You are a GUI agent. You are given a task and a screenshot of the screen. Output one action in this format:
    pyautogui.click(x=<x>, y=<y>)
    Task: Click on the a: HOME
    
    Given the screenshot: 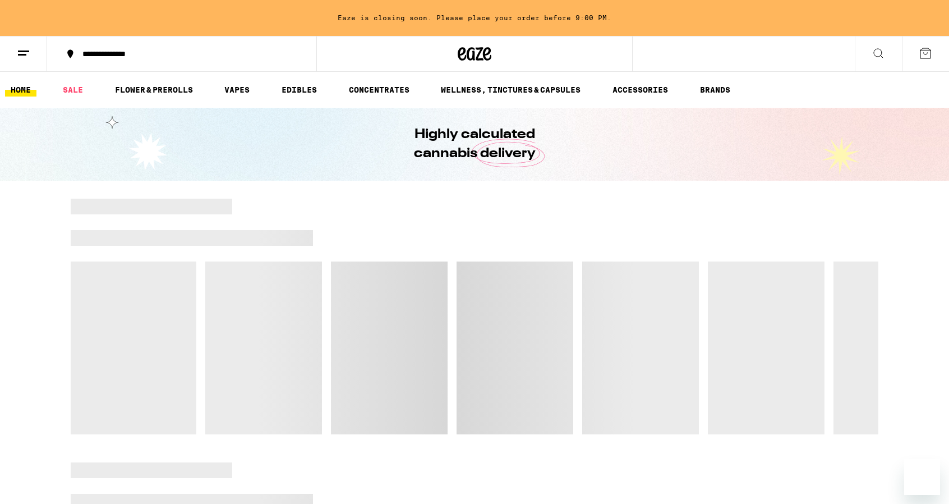 What is the action you would take?
    pyautogui.click(x=21, y=90)
    